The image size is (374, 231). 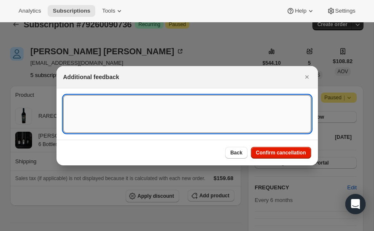 I want to click on span: Tools, so click(x=108, y=11).